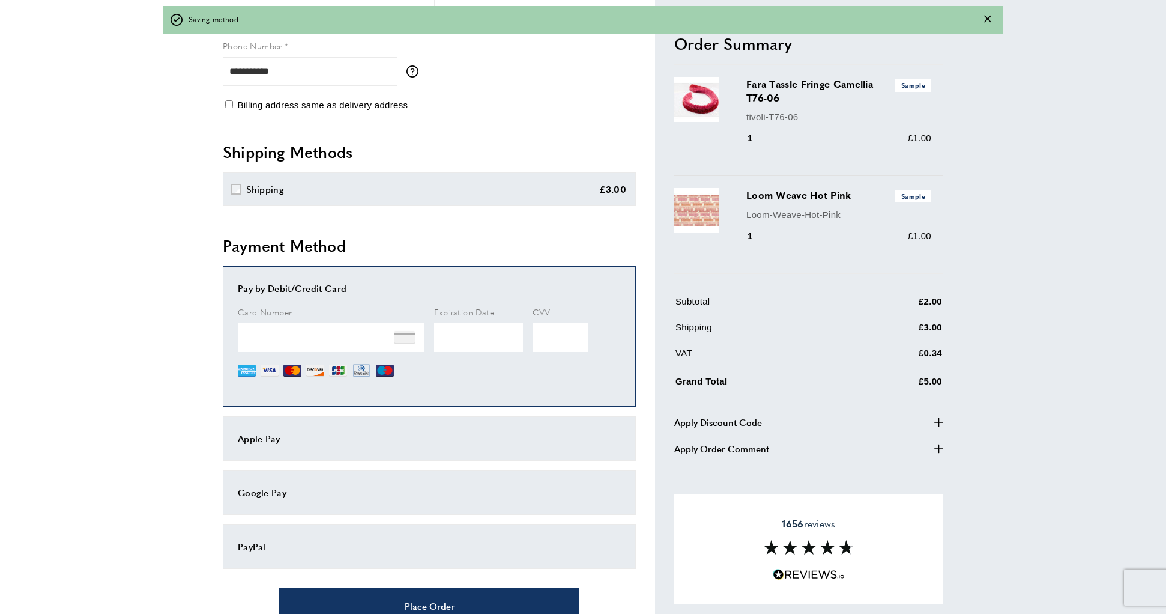 Image resolution: width=1166 pixels, height=614 pixels. What do you see at coordinates (338, 370) in the screenshot?
I see `img: JCB.png` at bounding box center [338, 370].